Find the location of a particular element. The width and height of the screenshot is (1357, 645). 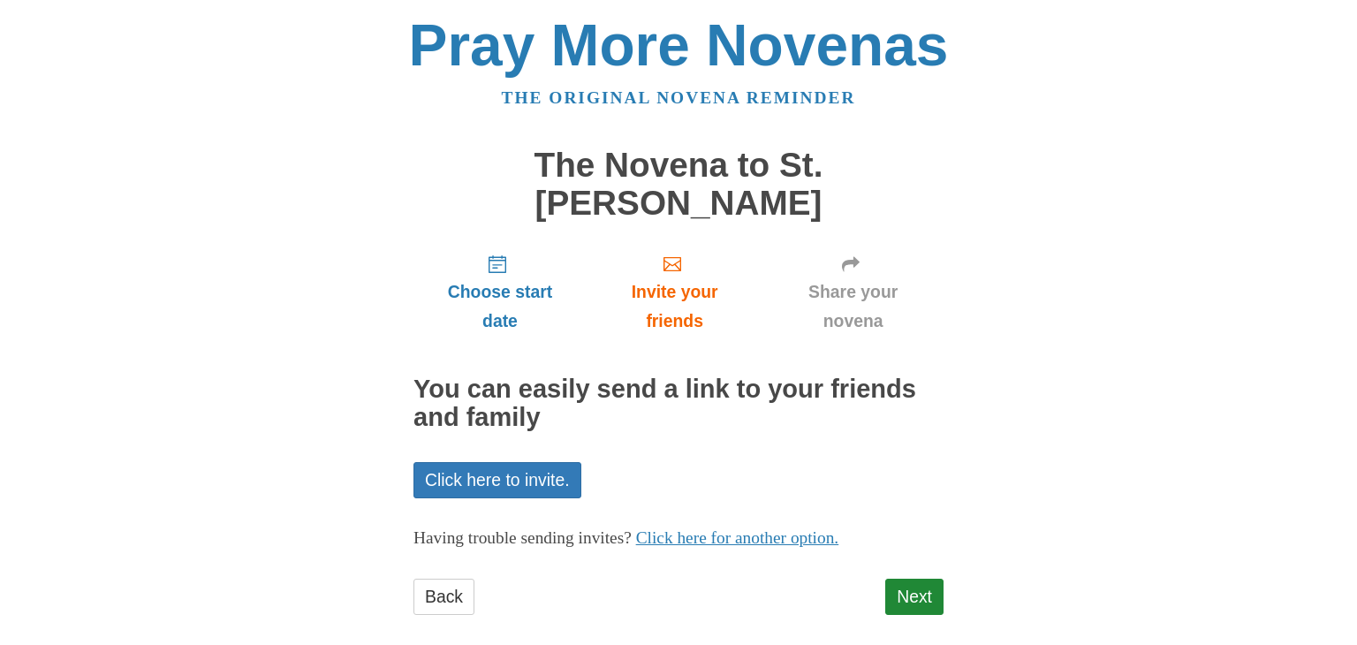

span: Invite your friends is located at coordinates (674, 307).